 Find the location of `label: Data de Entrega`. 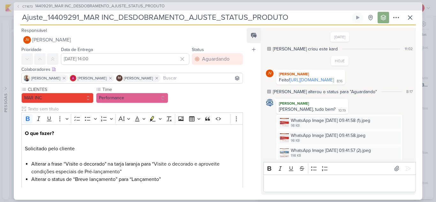

label: Data de Entrega is located at coordinates (77, 50).